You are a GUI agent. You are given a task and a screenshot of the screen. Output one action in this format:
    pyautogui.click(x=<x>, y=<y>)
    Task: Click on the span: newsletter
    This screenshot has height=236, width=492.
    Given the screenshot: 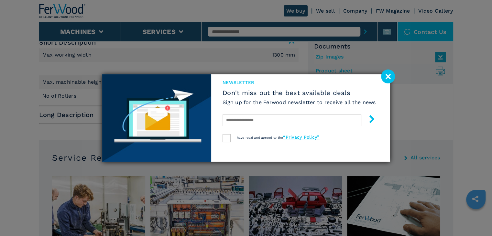 What is the action you would take?
    pyautogui.click(x=299, y=82)
    